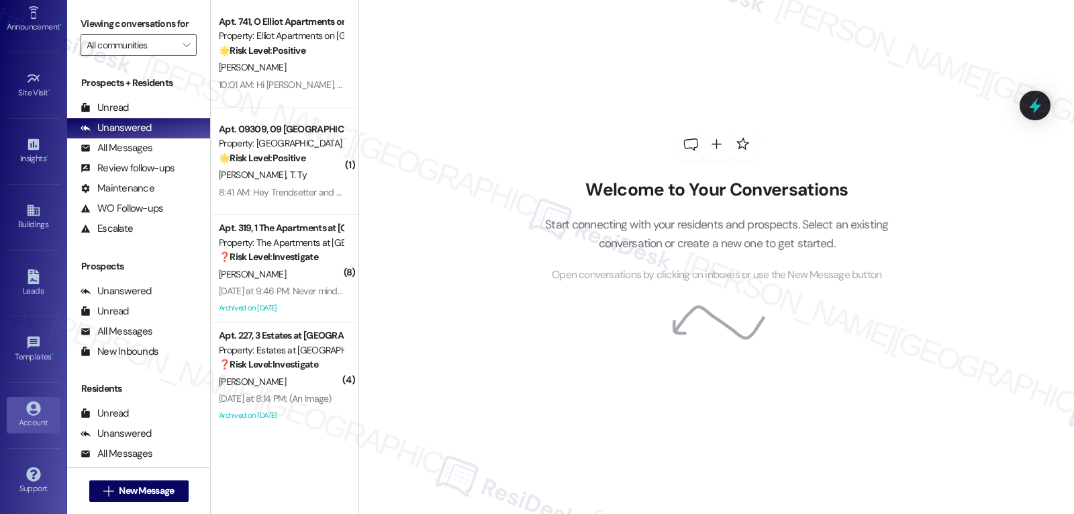 The width and height of the screenshot is (1074, 514). What do you see at coordinates (34, 283) in the screenshot?
I see `a: Leads` at bounding box center [34, 283].